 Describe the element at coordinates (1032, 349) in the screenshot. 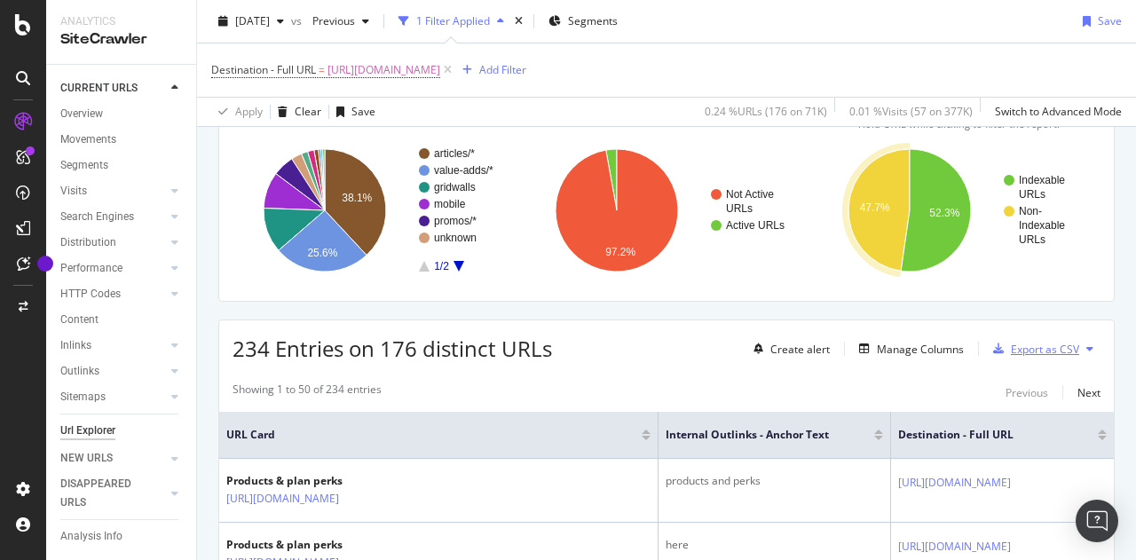

I see `button: Export as CSV` at that location.